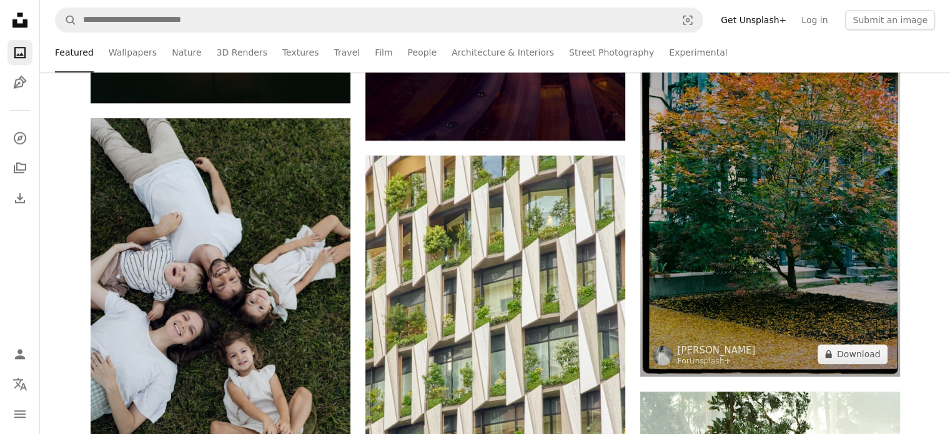 The height and width of the screenshot is (434, 950). I want to click on img: Go to Gabrielle Maurer's profile, so click(663, 355).